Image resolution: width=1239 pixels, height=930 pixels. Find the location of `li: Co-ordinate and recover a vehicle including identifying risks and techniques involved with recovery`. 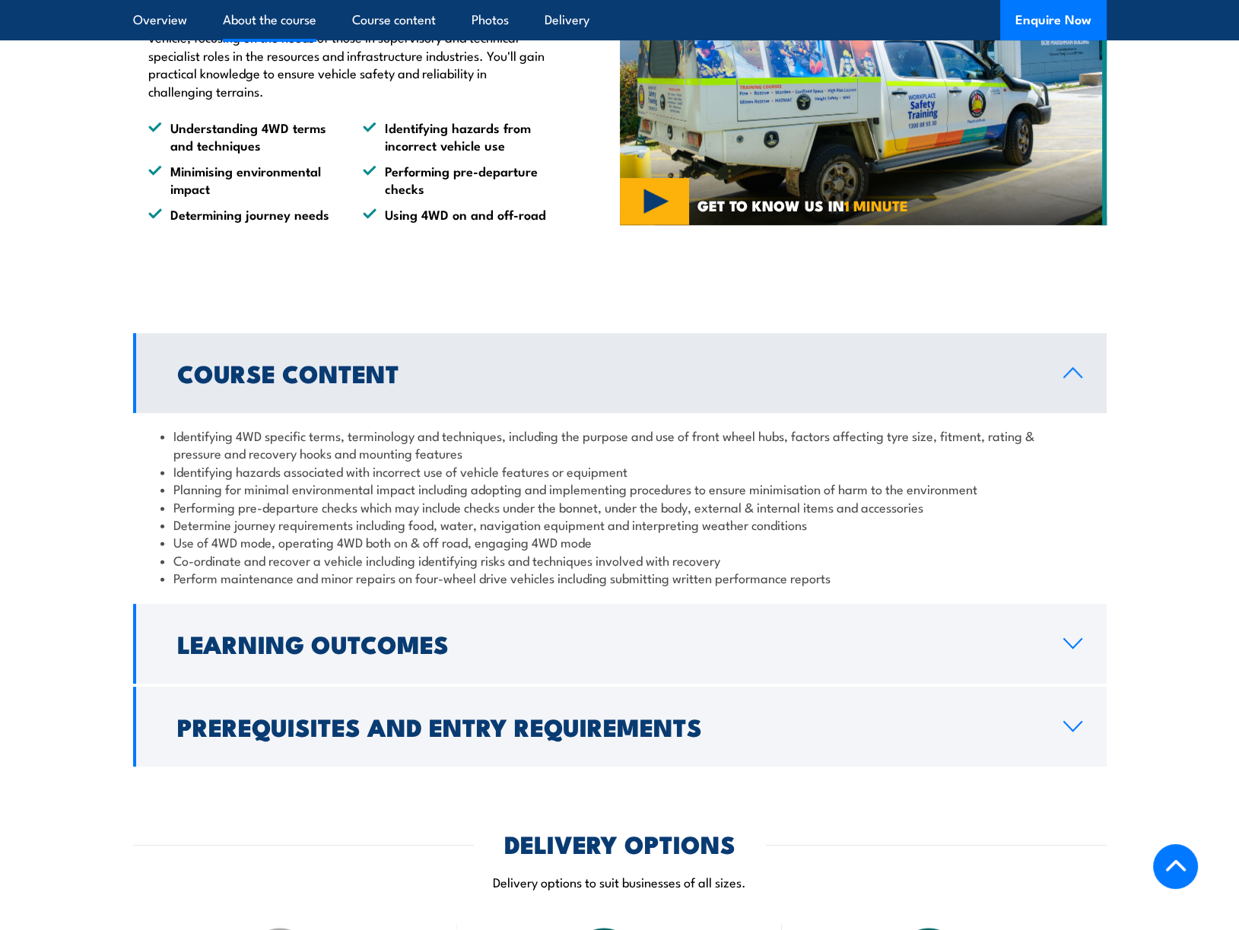

li: Co-ordinate and recover a vehicle including identifying risks and techniques involved with recovery is located at coordinates (620, 560).